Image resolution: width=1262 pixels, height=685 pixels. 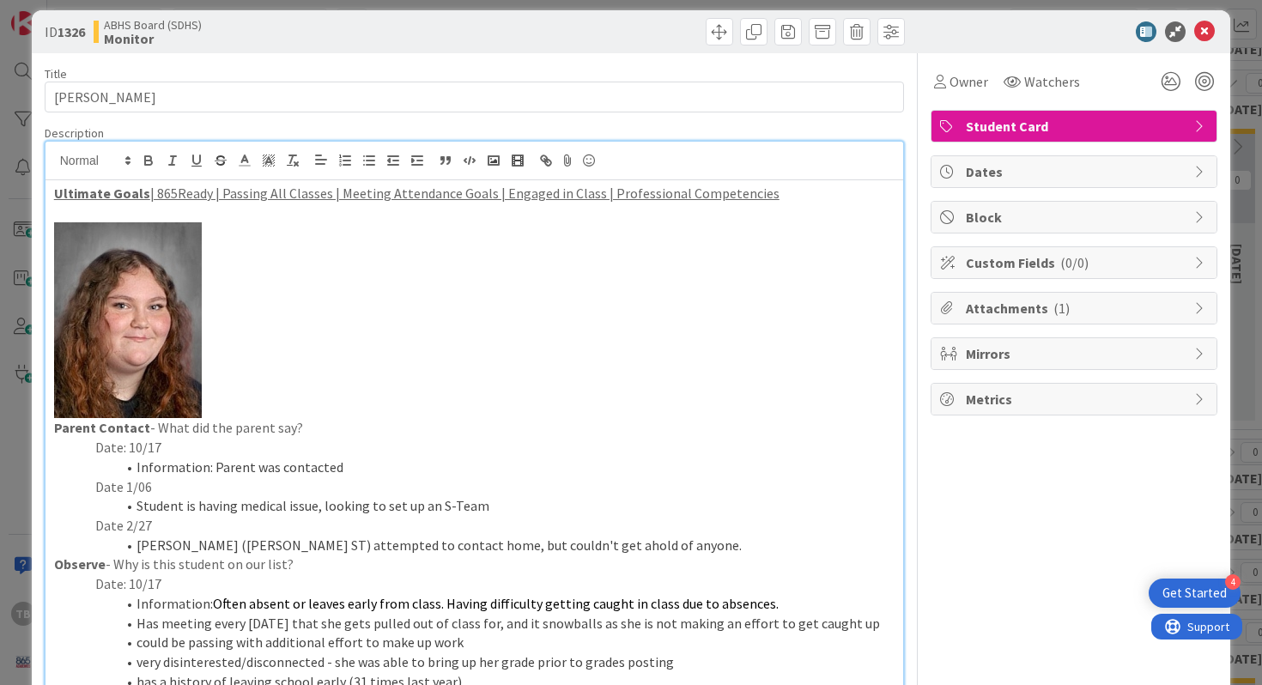 What do you see at coordinates (485, 642) in the screenshot?
I see `li: could be passing with additional effort to make up work` at bounding box center [485, 642].